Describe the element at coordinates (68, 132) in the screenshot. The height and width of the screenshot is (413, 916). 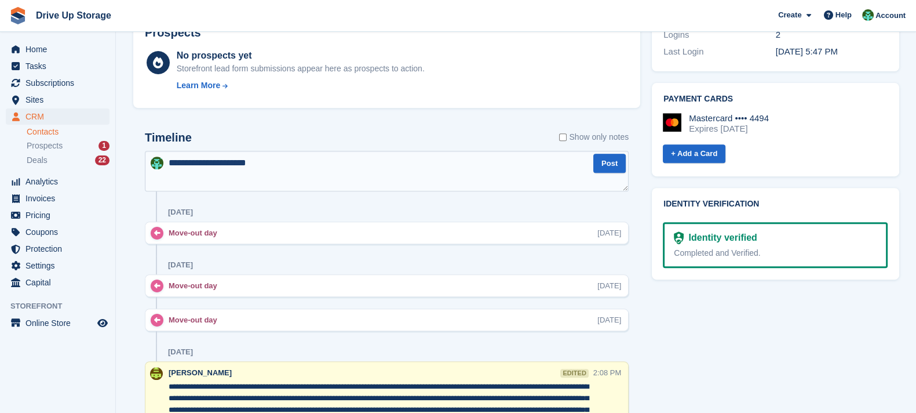
I see `a: Contacts` at that location.